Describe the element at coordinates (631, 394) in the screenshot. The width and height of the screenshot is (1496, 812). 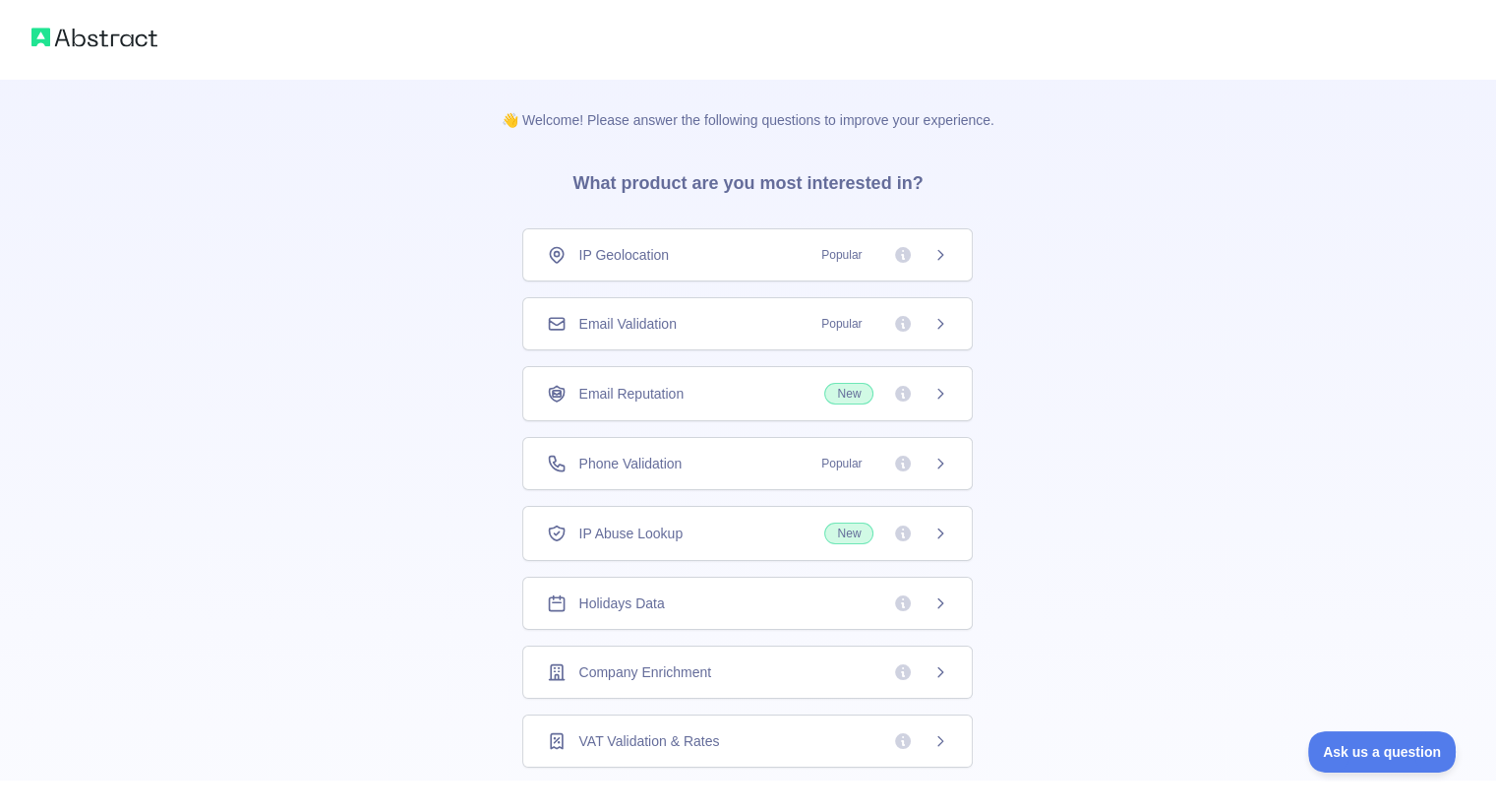
I see `span: Email Reputation` at that location.